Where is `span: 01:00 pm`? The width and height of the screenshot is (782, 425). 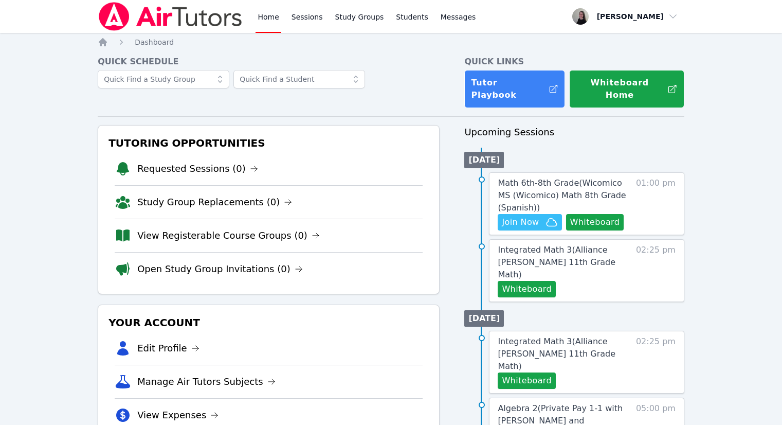
span: 01:00 pm is located at coordinates (656, 204).